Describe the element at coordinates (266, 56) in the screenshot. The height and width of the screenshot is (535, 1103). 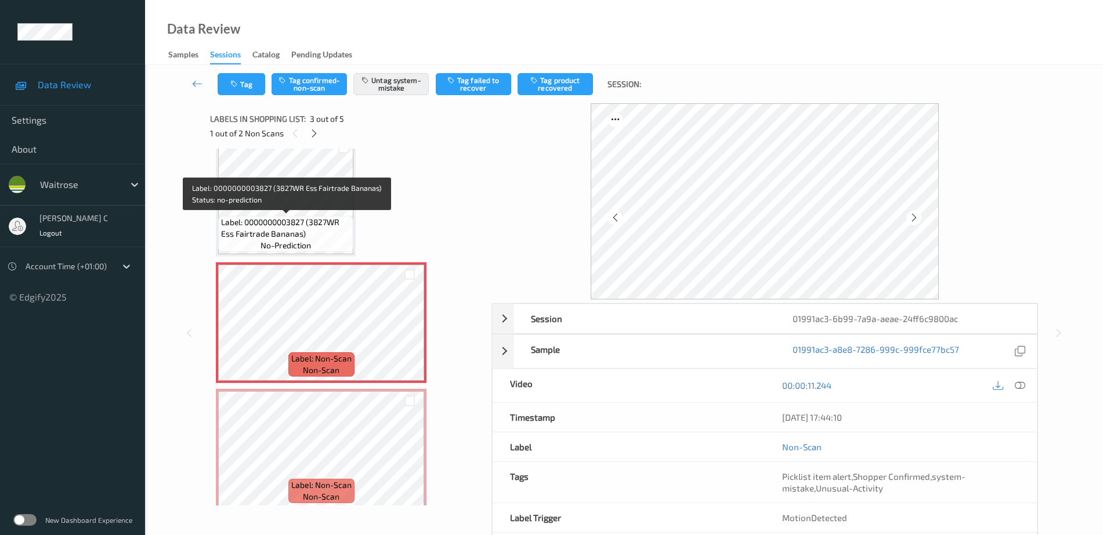
I see `div: Catalog` at that location.